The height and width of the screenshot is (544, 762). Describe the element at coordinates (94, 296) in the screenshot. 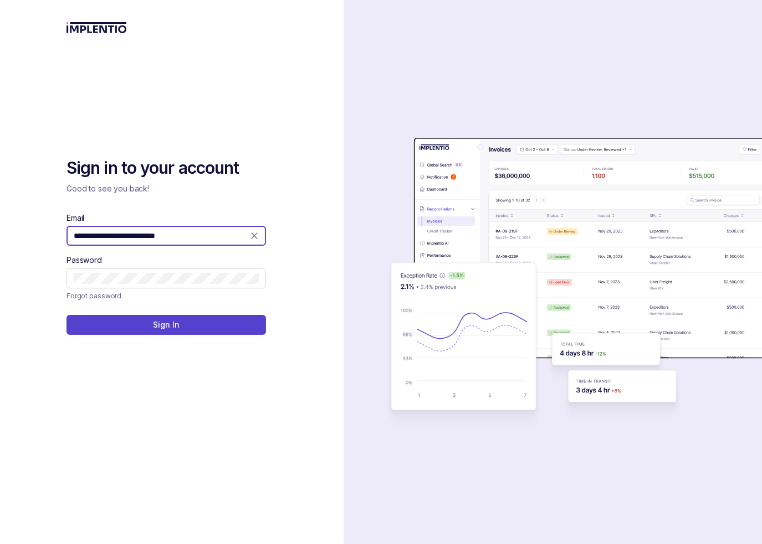

I see `a: Link Forgot password` at that location.